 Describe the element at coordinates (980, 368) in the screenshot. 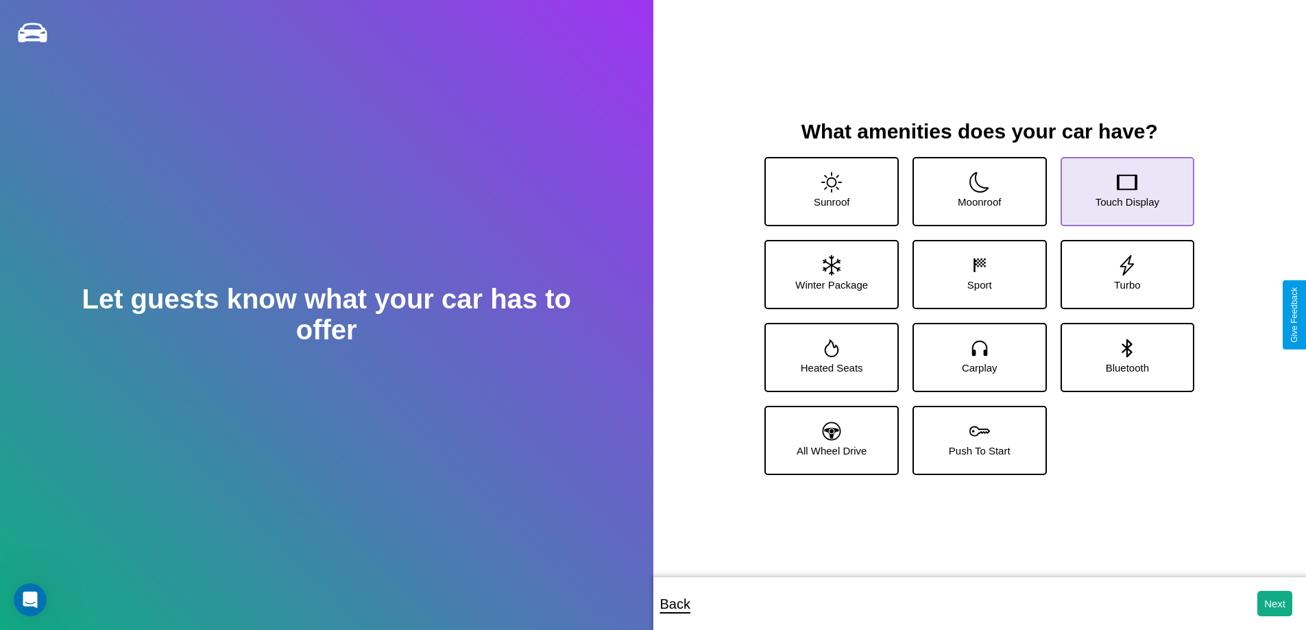

I see `p: Carplay` at that location.